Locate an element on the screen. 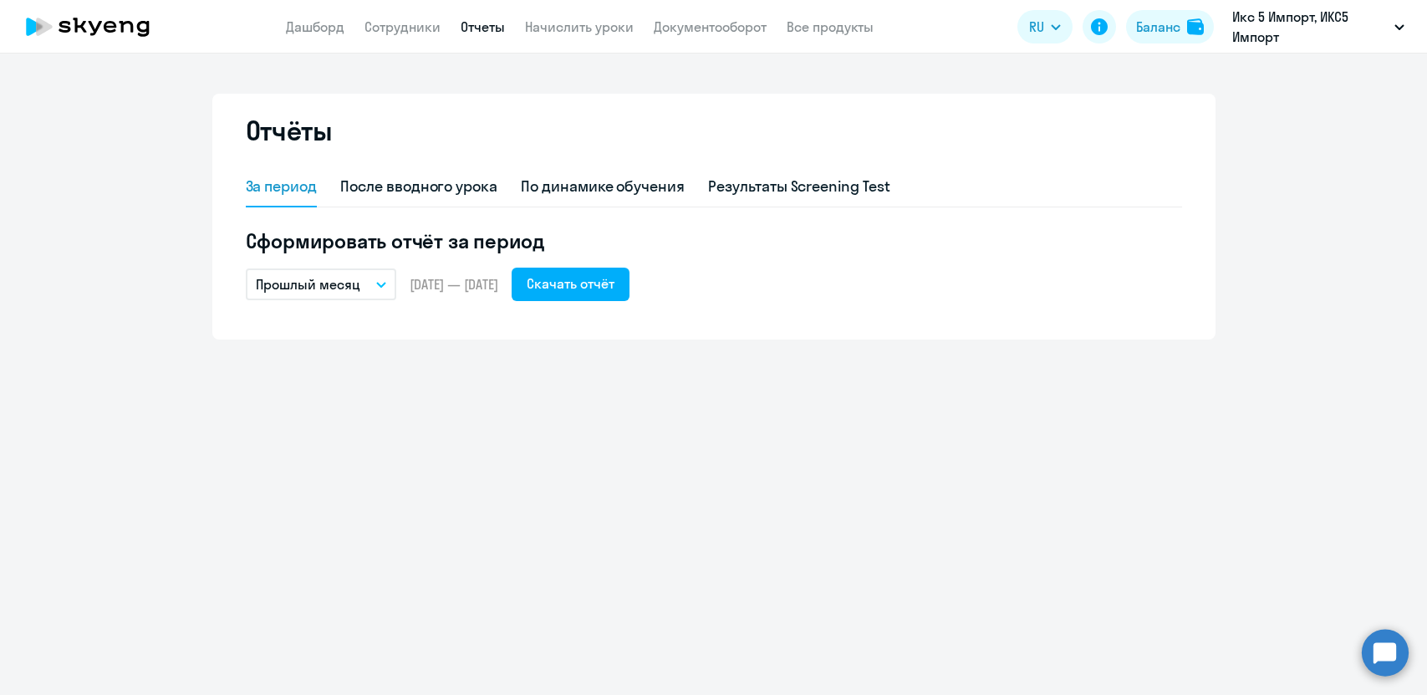  div: Скачать отчёт is located at coordinates (570, 283).